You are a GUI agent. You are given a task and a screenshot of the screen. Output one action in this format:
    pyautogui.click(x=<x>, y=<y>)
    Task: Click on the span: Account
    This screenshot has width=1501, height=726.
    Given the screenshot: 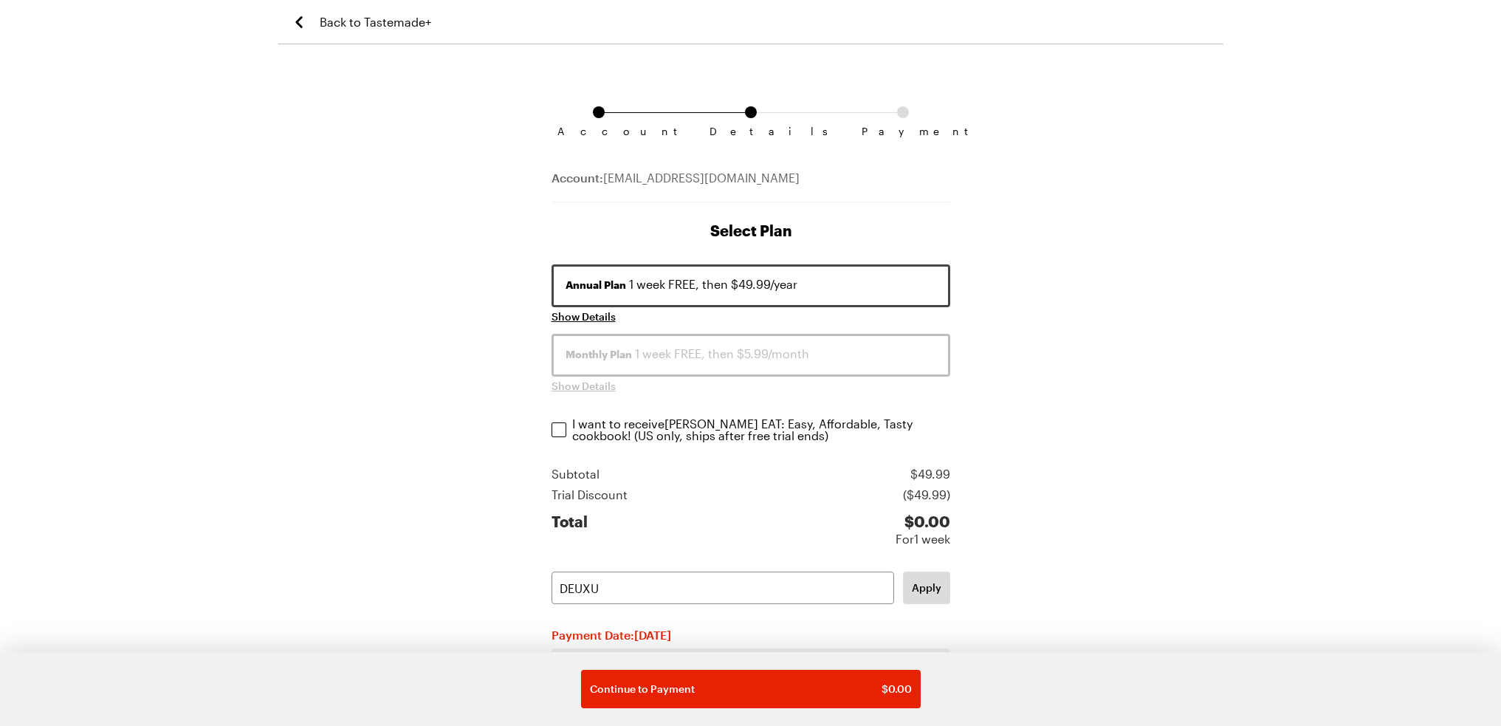 What is the action you would take?
    pyautogui.click(x=599, y=131)
    